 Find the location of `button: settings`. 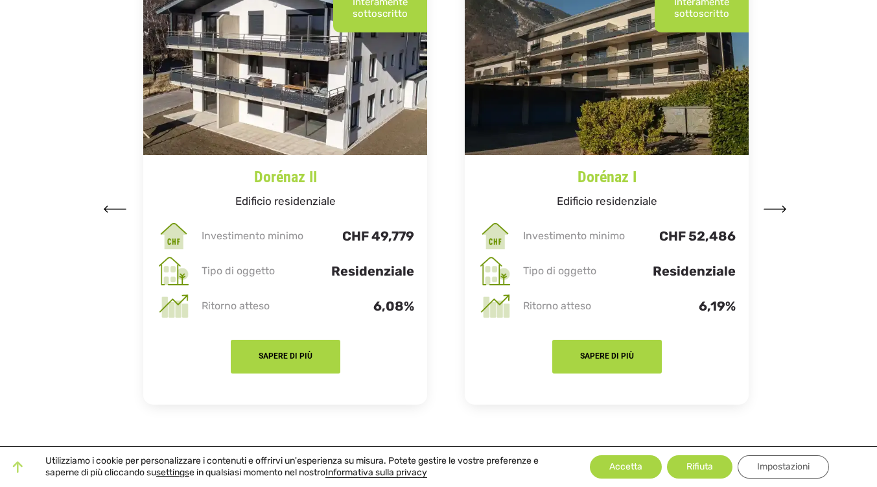

button: settings is located at coordinates (172, 473).